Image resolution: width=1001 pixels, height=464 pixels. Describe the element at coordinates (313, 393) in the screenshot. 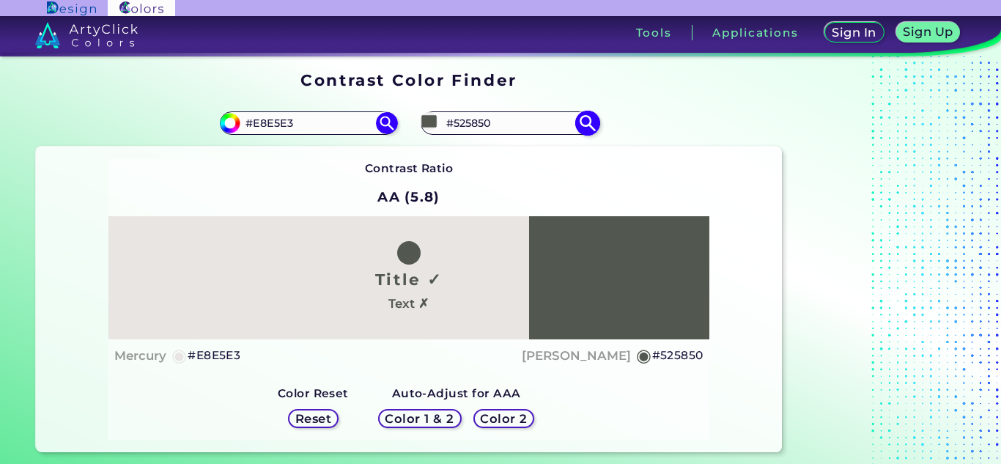

I see `strong: Color Reset` at that location.